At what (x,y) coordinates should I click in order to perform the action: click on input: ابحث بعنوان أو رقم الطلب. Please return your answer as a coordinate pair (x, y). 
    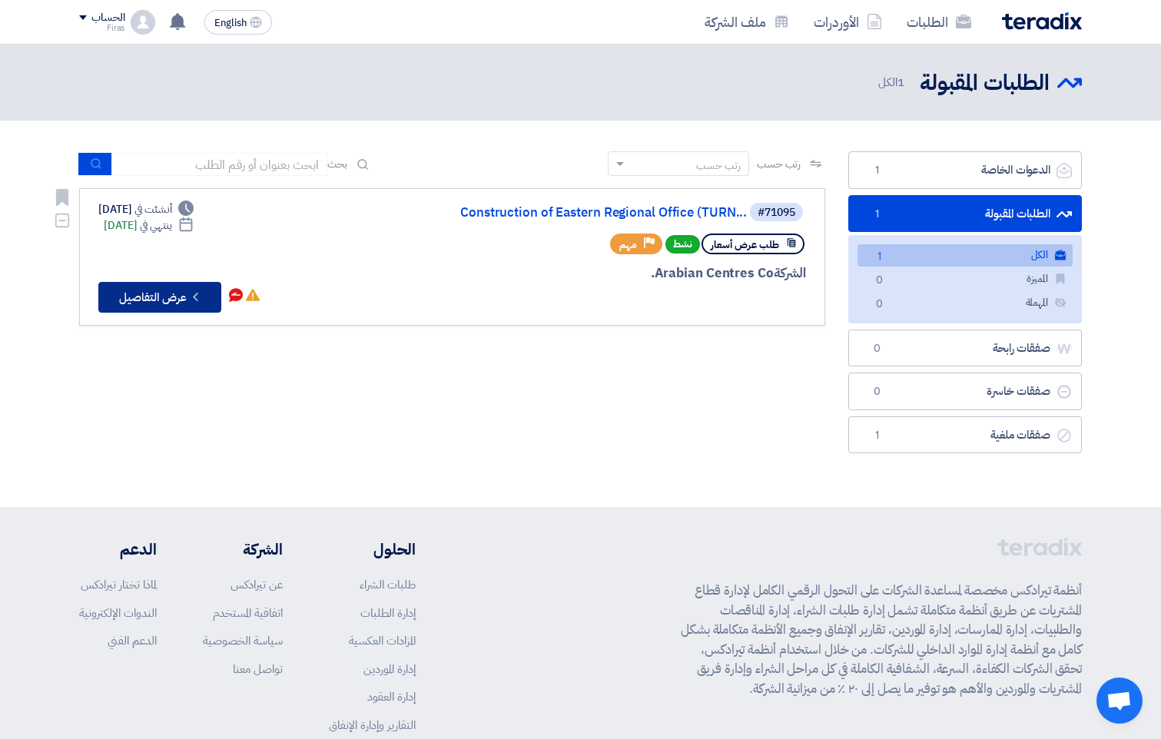
    Looking at the image, I should click on (220, 164).